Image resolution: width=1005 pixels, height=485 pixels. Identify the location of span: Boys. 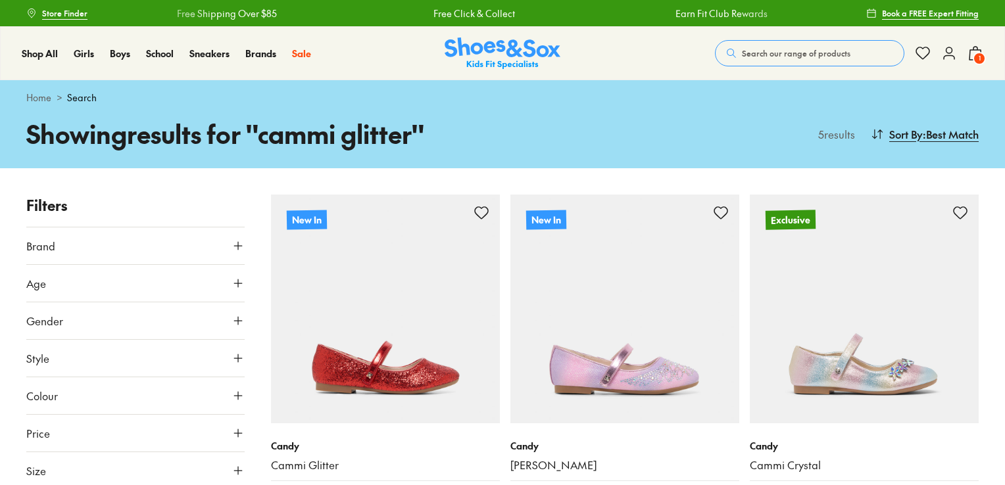
(120, 53).